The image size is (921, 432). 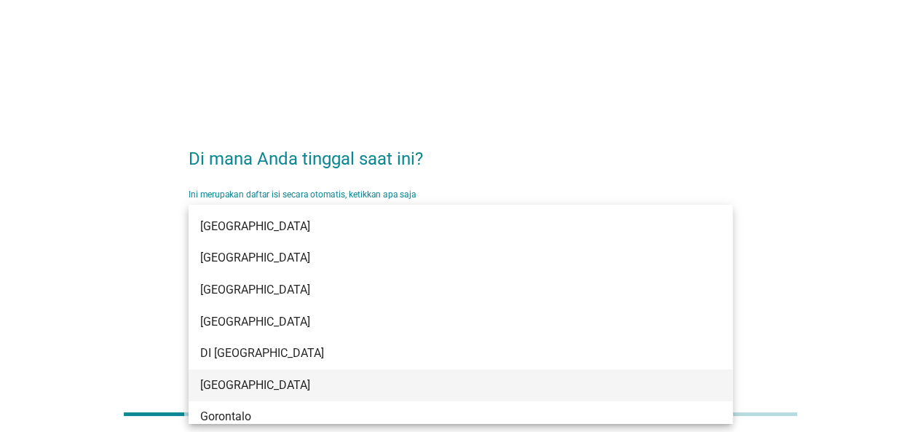 What do you see at coordinates (724, 210) in the screenshot?
I see `i: arrow_drop_down` at bounding box center [724, 210].